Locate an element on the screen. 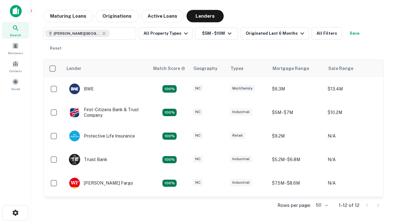  span: Contacts is located at coordinates (15, 71).